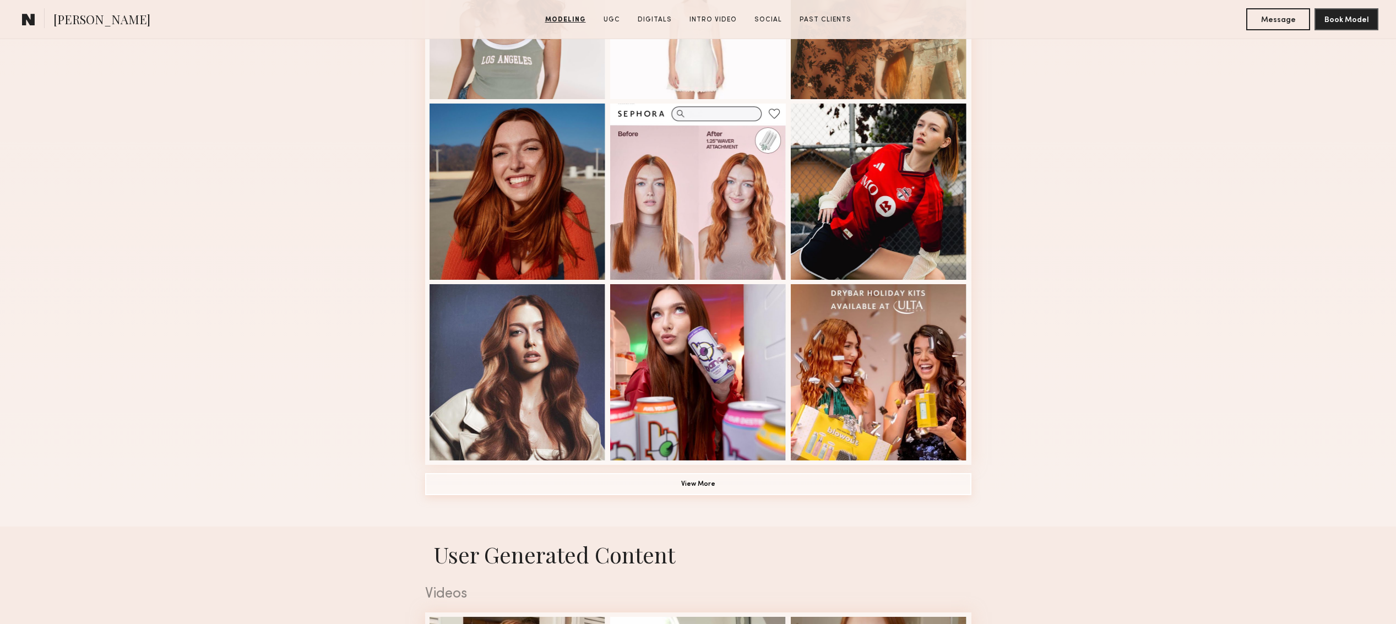 Image resolution: width=1396 pixels, height=624 pixels. Describe the element at coordinates (698, 594) in the screenshot. I see `div: Videos` at that location.